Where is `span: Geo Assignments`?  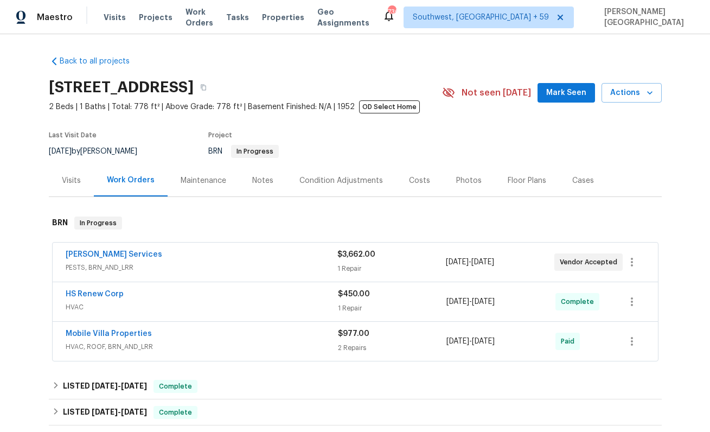
span: Geo Assignments is located at coordinates (344, 17).